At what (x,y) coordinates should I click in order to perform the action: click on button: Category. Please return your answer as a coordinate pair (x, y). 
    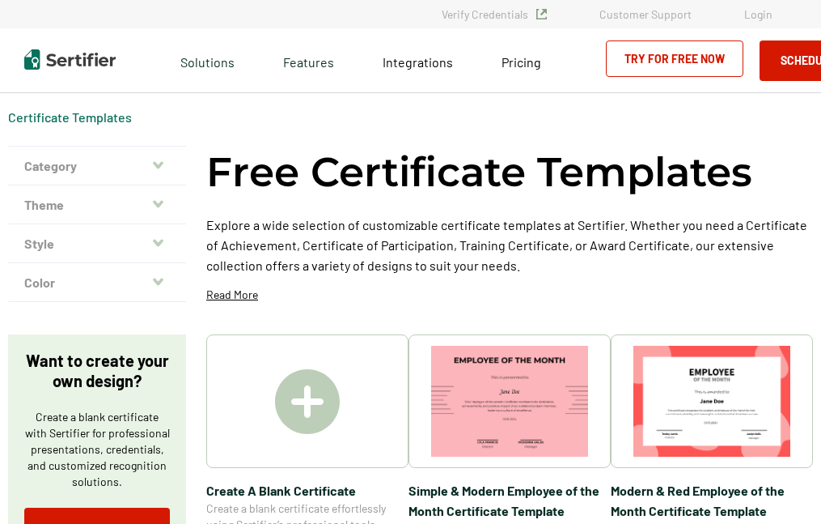
    Looking at the image, I should click on (97, 166).